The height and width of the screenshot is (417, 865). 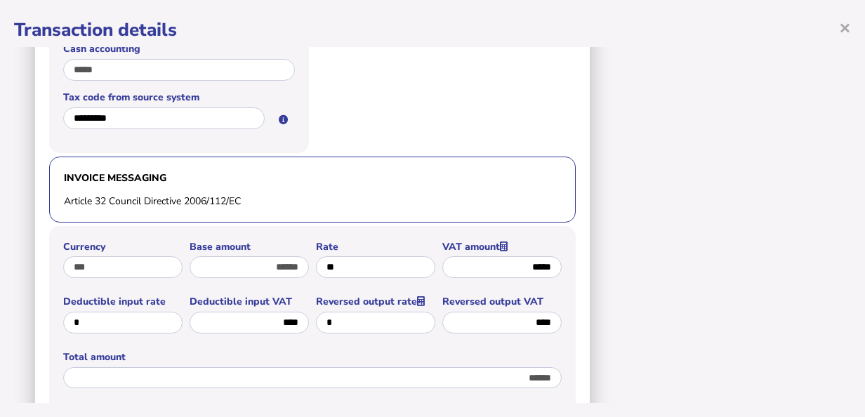 I want to click on li: Article 32 Council Directive 2006/112/EC, so click(x=312, y=201).